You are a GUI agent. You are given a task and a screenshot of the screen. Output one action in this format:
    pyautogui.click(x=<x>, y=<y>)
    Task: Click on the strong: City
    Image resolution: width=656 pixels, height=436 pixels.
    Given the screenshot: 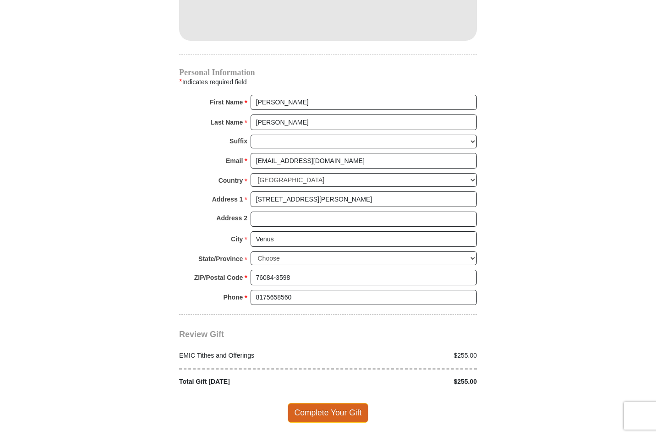 What is the action you would take?
    pyautogui.click(x=237, y=239)
    